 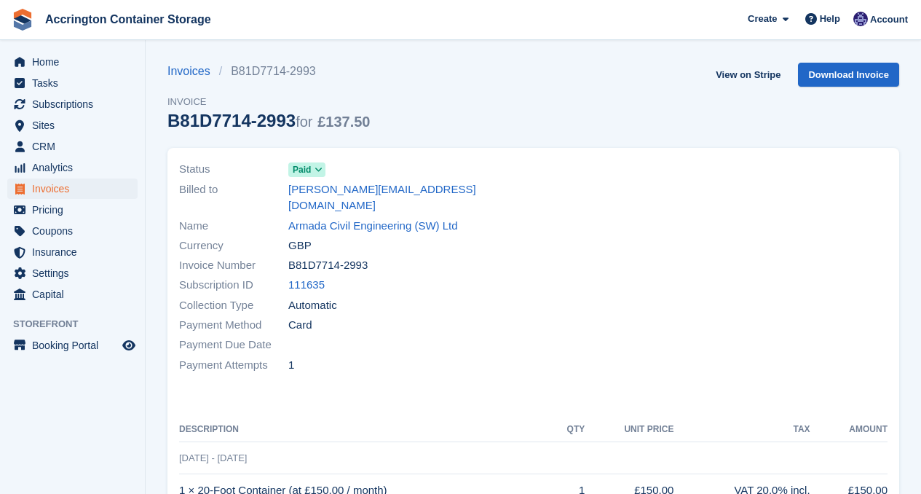 I want to click on span: Currency, so click(x=234, y=245).